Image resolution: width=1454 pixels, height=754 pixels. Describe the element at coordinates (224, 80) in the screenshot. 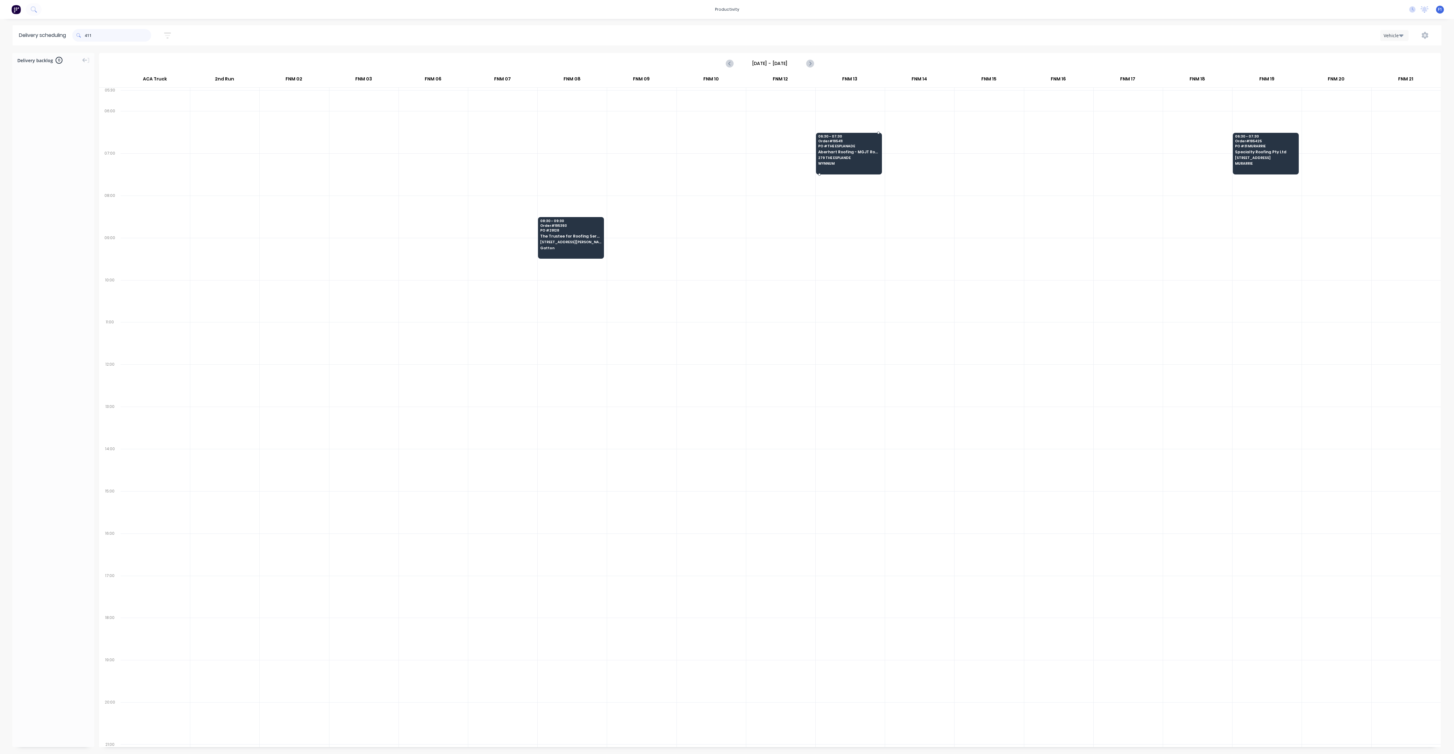

I see `div: 2nd Run` at that location.